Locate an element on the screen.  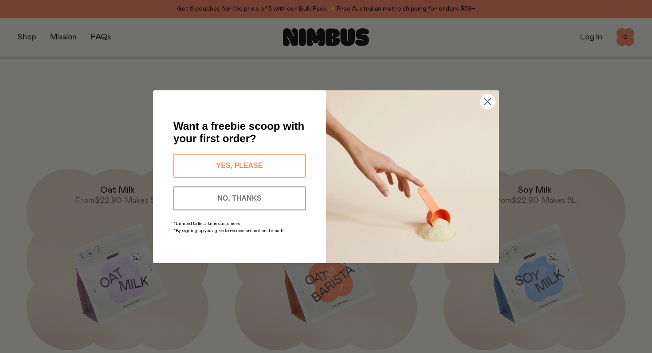
span: Want a freebie scoop with your first order? is located at coordinates (239, 132).